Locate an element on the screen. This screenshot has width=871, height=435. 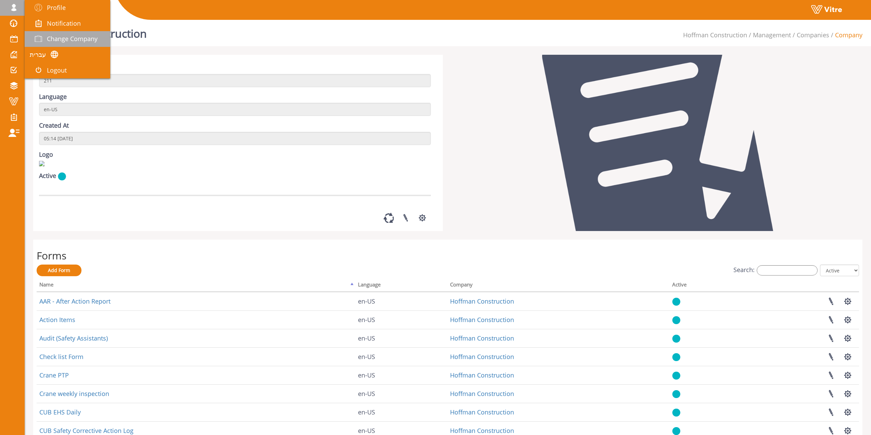
input: Search: is located at coordinates (787, 270).